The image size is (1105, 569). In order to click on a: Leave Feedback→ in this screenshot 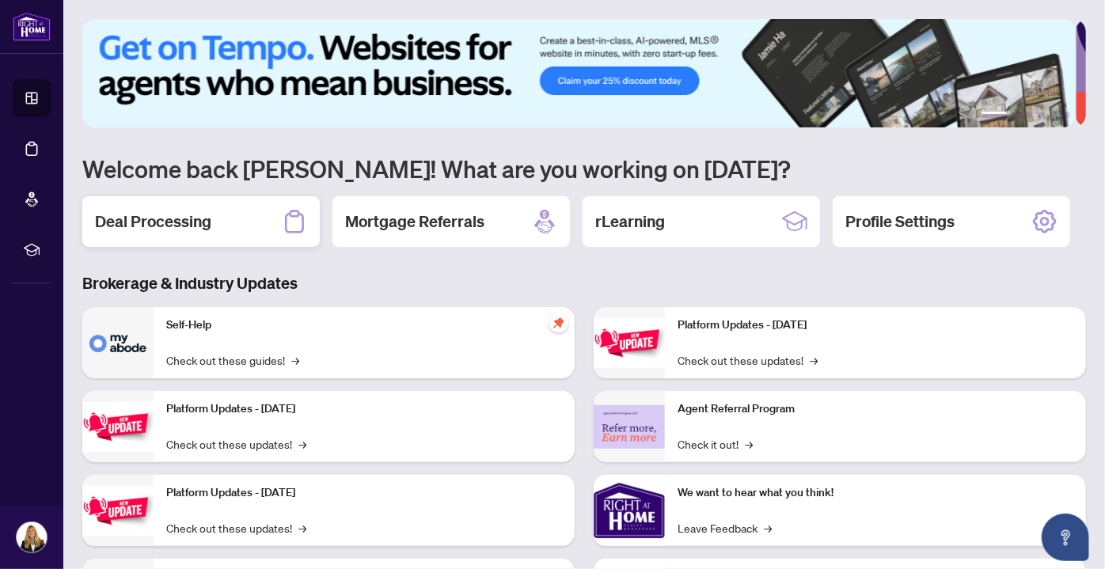, I will do `click(724, 528)`.